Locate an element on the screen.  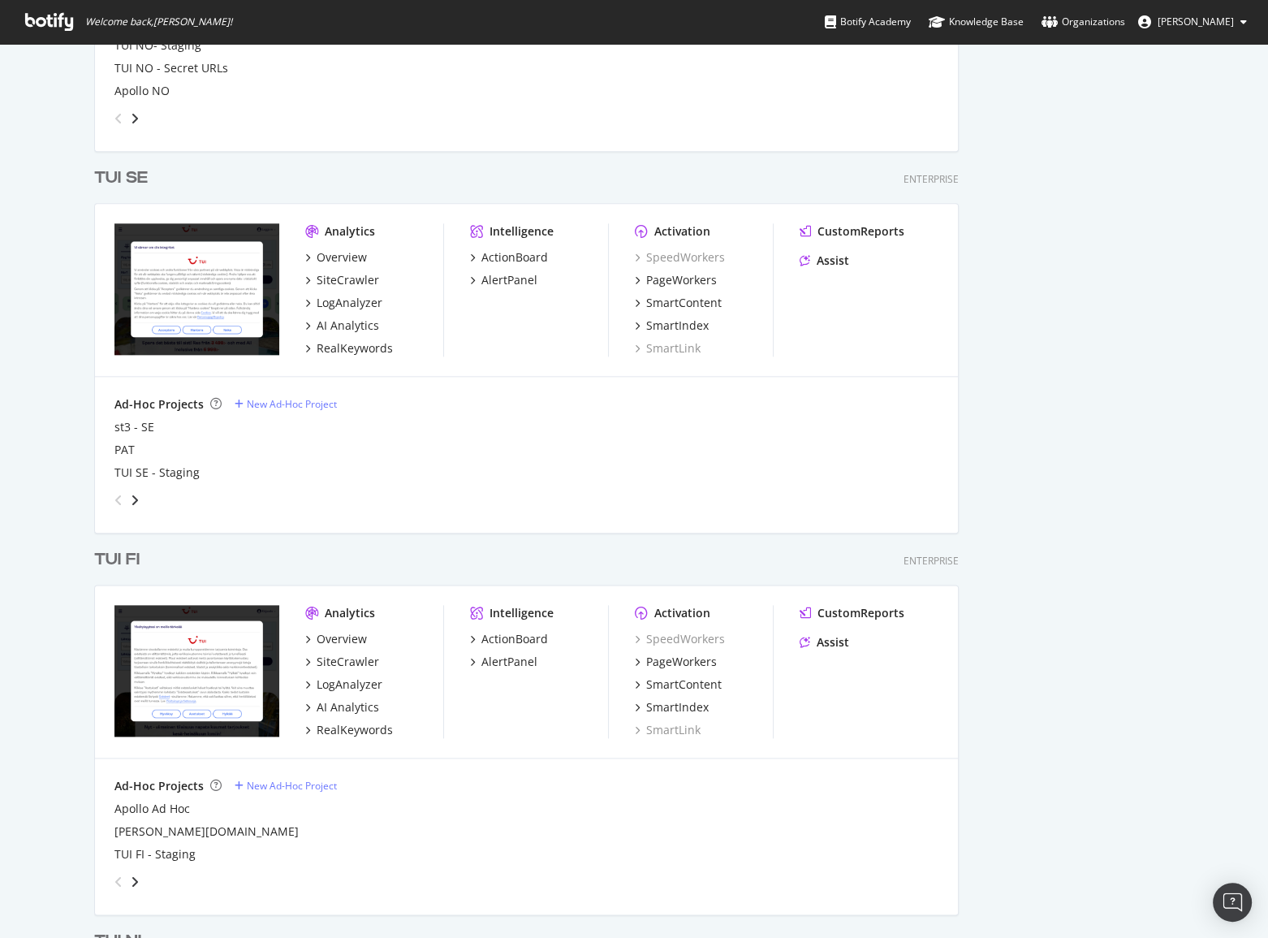
div: Botify Academy is located at coordinates (868, 22).